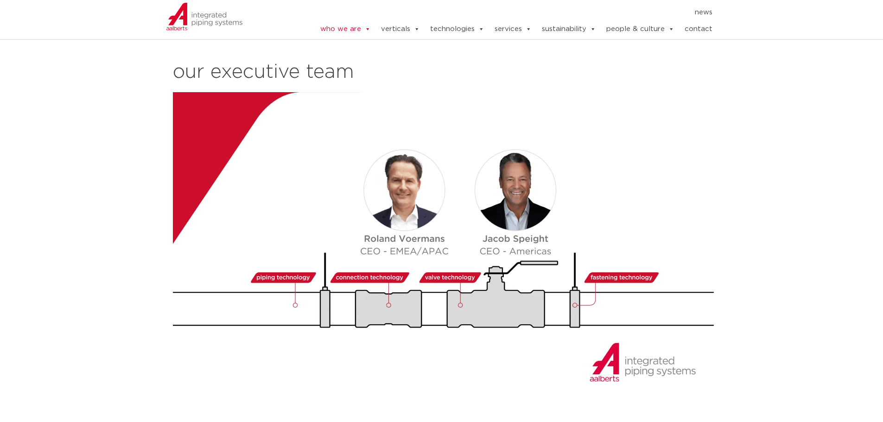 This screenshot has width=883, height=422. What do you see at coordinates (698, 29) in the screenshot?
I see `a: contact` at bounding box center [698, 29].